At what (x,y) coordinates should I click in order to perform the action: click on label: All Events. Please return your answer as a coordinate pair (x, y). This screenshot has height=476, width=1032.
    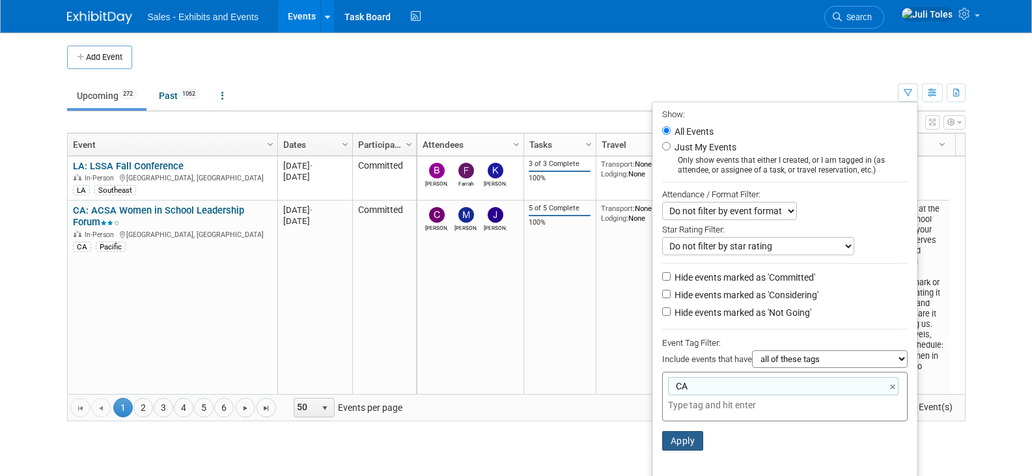
    Looking at the image, I should click on (693, 132).